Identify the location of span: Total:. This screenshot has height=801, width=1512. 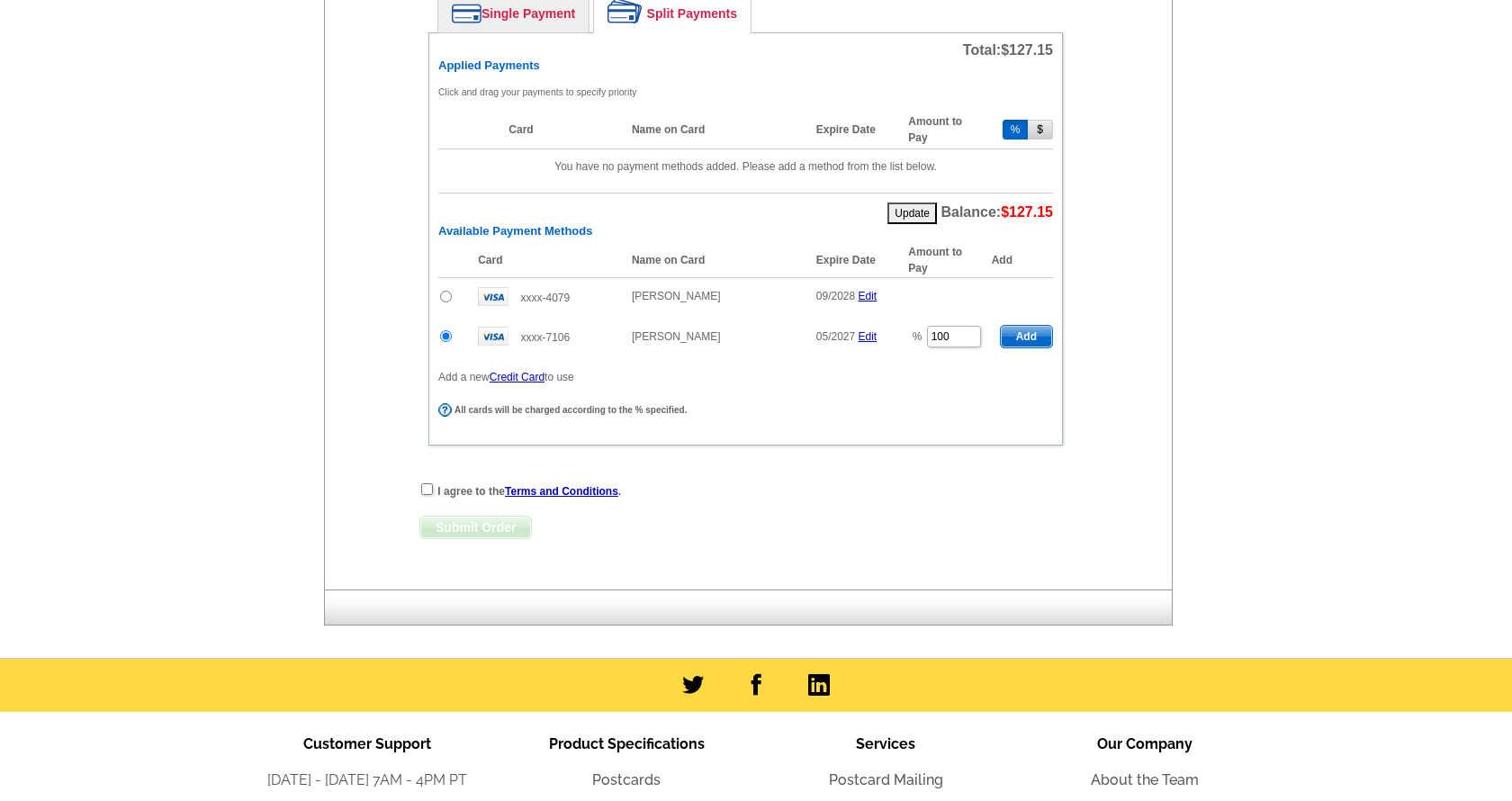
(1008, 50).